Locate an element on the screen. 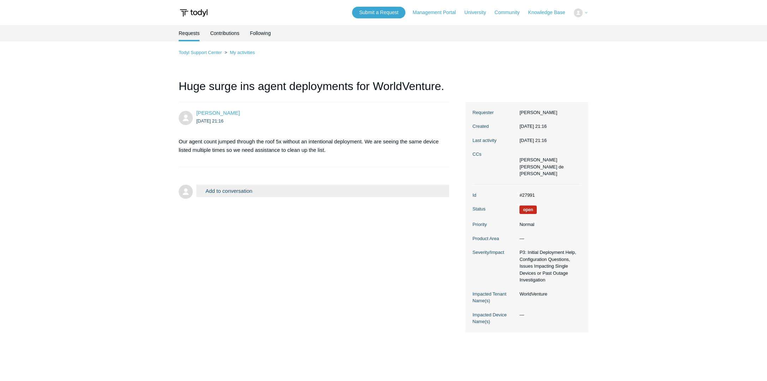  dt: Priority is located at coordinates (494, 225).